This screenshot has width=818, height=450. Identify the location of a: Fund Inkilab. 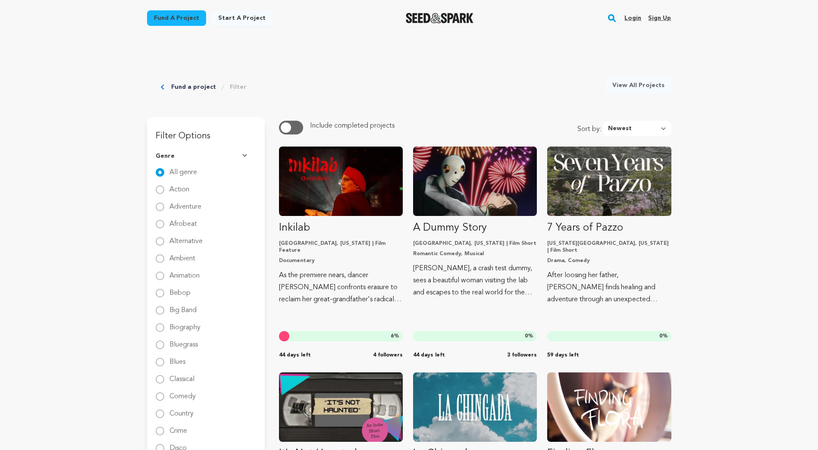
(341, 226).